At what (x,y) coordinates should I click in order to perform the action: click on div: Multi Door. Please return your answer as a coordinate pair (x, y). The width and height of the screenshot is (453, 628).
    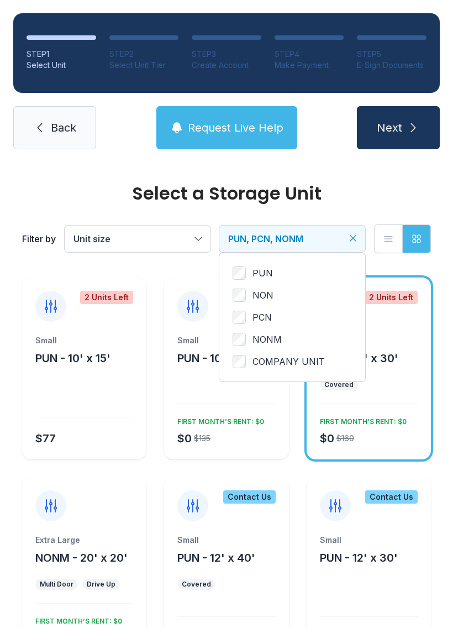
    Looking at the image, I should click on (56, 584).